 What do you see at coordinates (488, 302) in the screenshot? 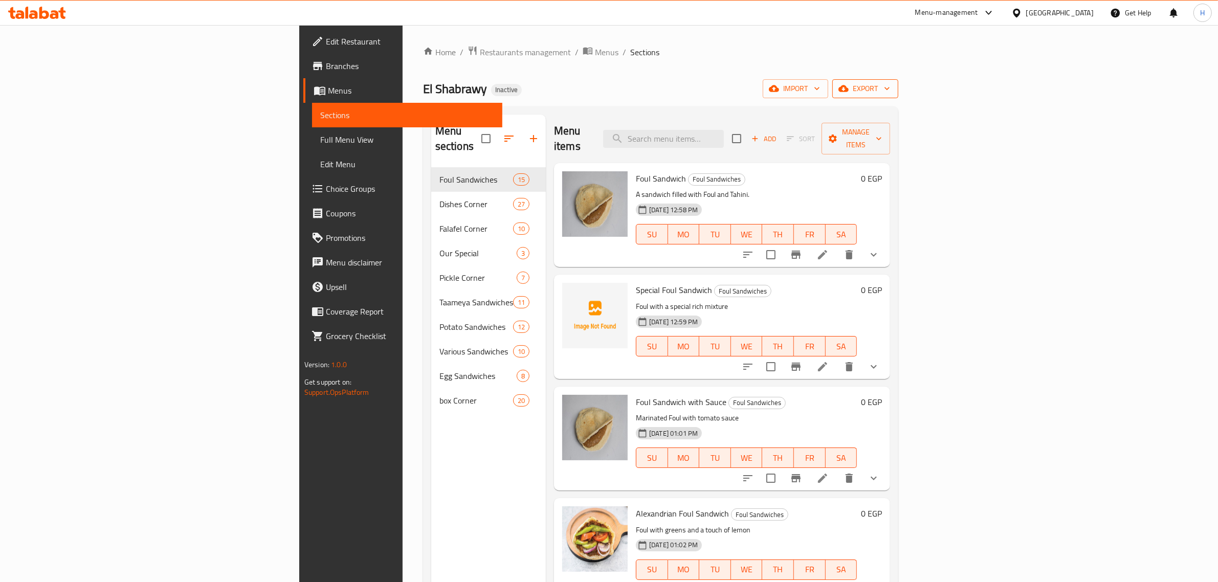
I see `div: Taameya Sandwiches11` at bounding box center [488, 302].